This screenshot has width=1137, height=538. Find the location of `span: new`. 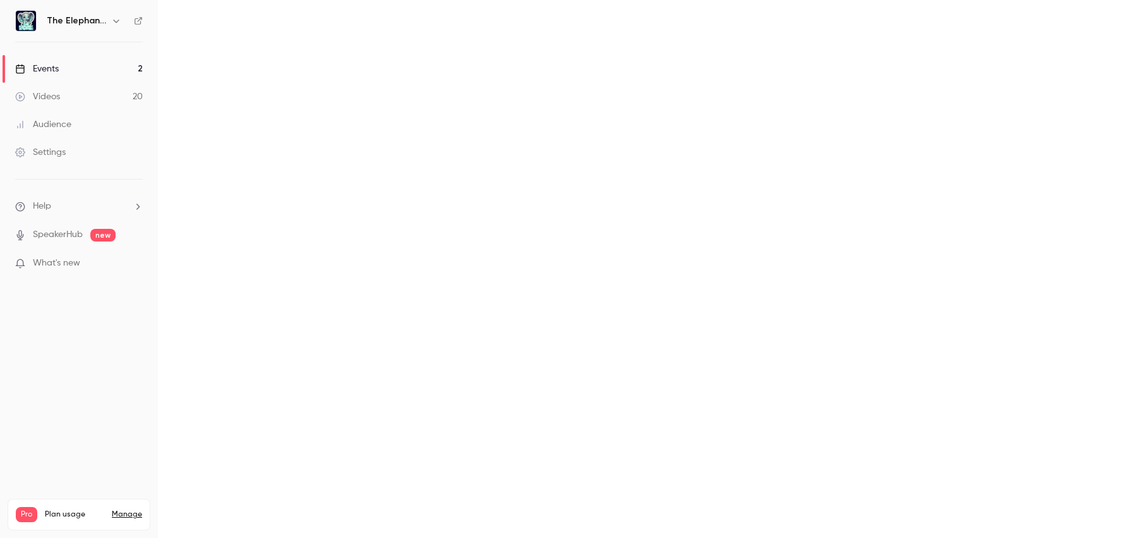

span: new is located at coordinates (103, 235).